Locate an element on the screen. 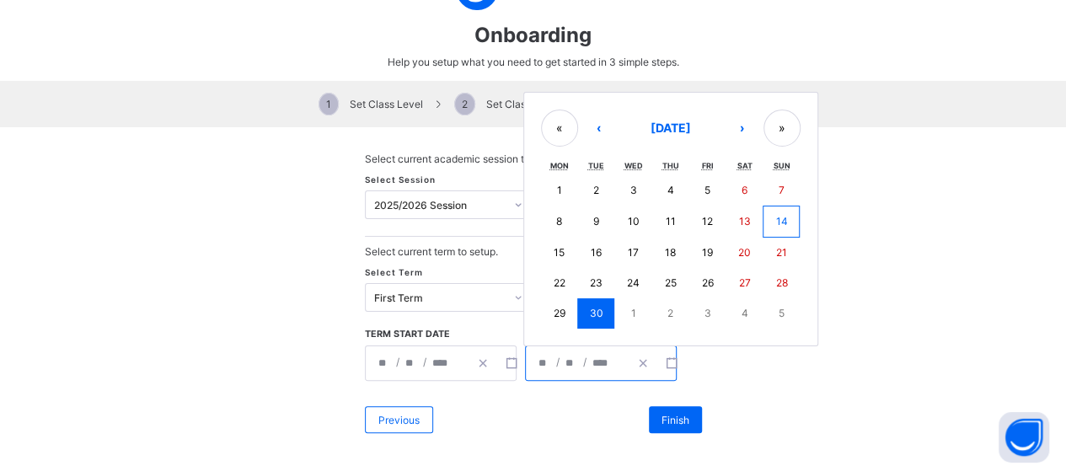 This screenshot has height=471, width=1066. button: 29 September 2025 is located at coordinates (559, 313).